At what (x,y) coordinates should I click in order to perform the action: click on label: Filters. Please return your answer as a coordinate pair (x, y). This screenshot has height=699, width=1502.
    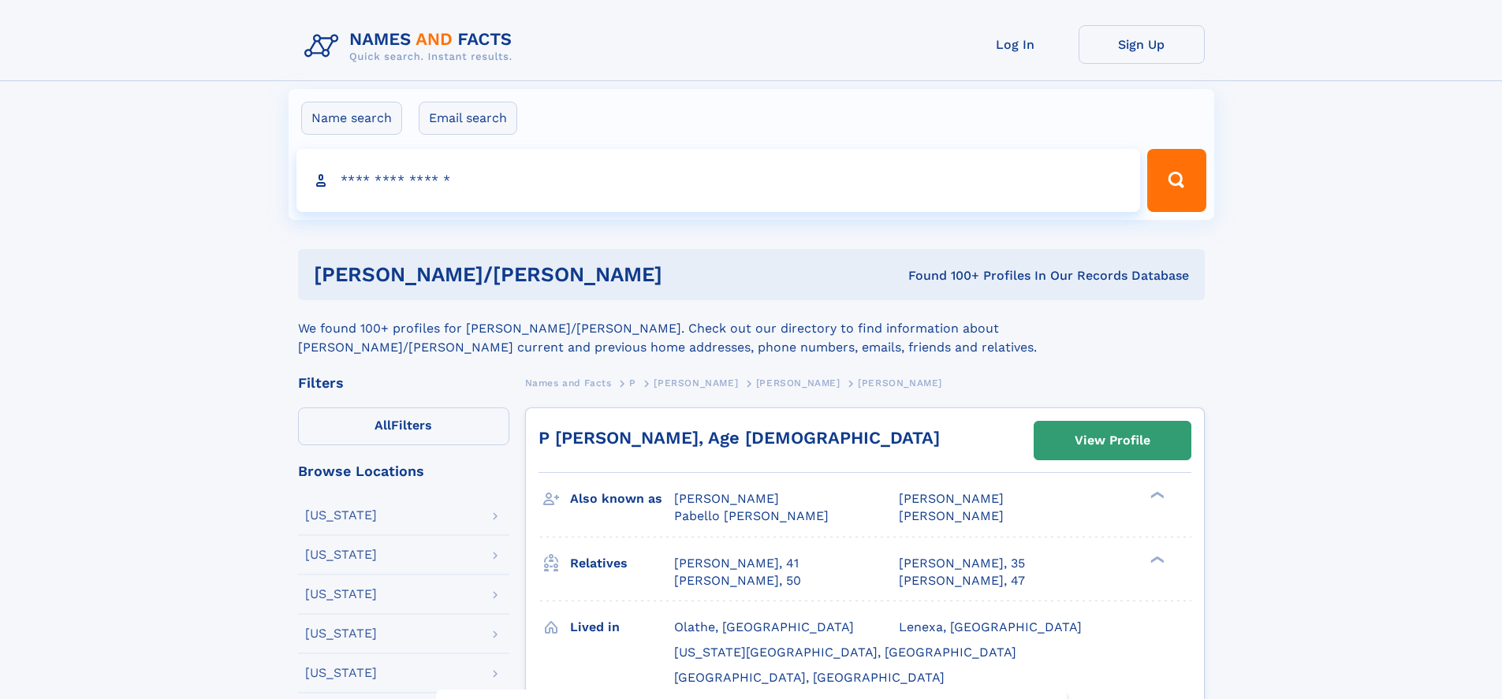
    Looking at the image, I should click on (404, 426).